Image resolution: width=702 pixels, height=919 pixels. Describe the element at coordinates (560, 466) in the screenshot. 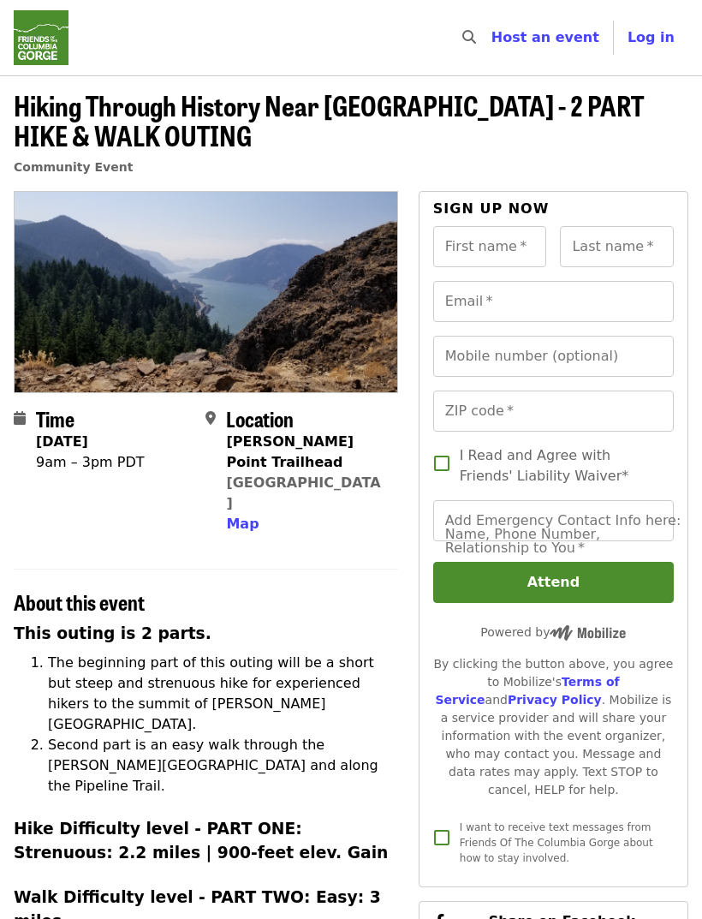

I see `span: I Read and Agree with Friends' Liability Waiver*` at that location.